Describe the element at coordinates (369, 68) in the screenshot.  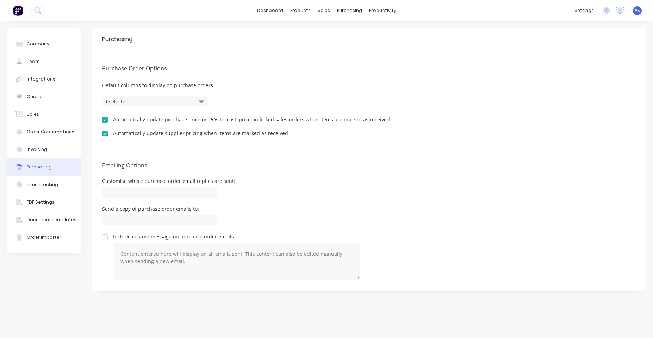
I see `h5: Purchase Order Options` at that location.